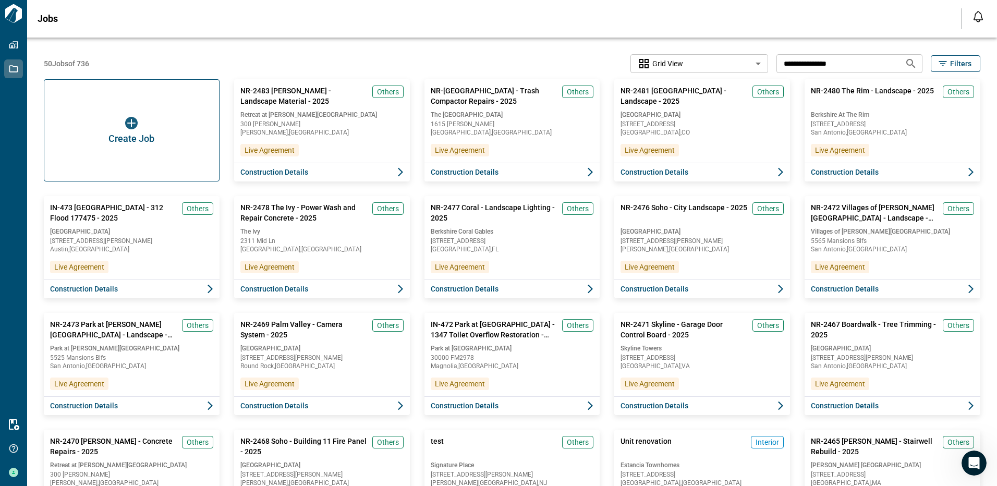 Image resolution: width=997 pixels, height=486 pixels. Describe the element at coordinates (304, 330) in the screenshot. I see `span: NR-2469 Palm Valley - Camera System - 2025` at that location.